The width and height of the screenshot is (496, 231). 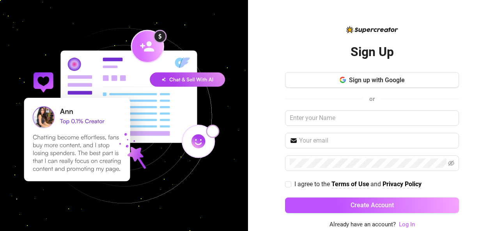 I want to click on strong: Privacy Policy, so click(x=402, y=184).